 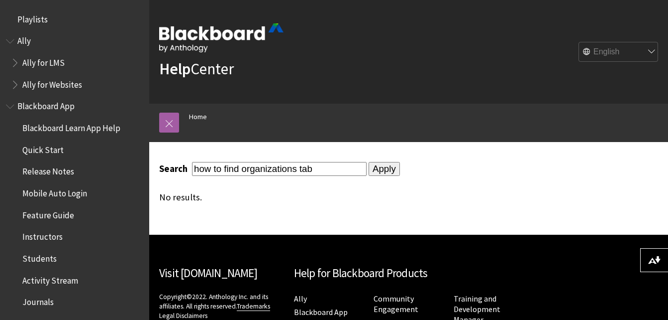 I want to click on nav: Book outline for Playlists, so click(x=75, y=19).